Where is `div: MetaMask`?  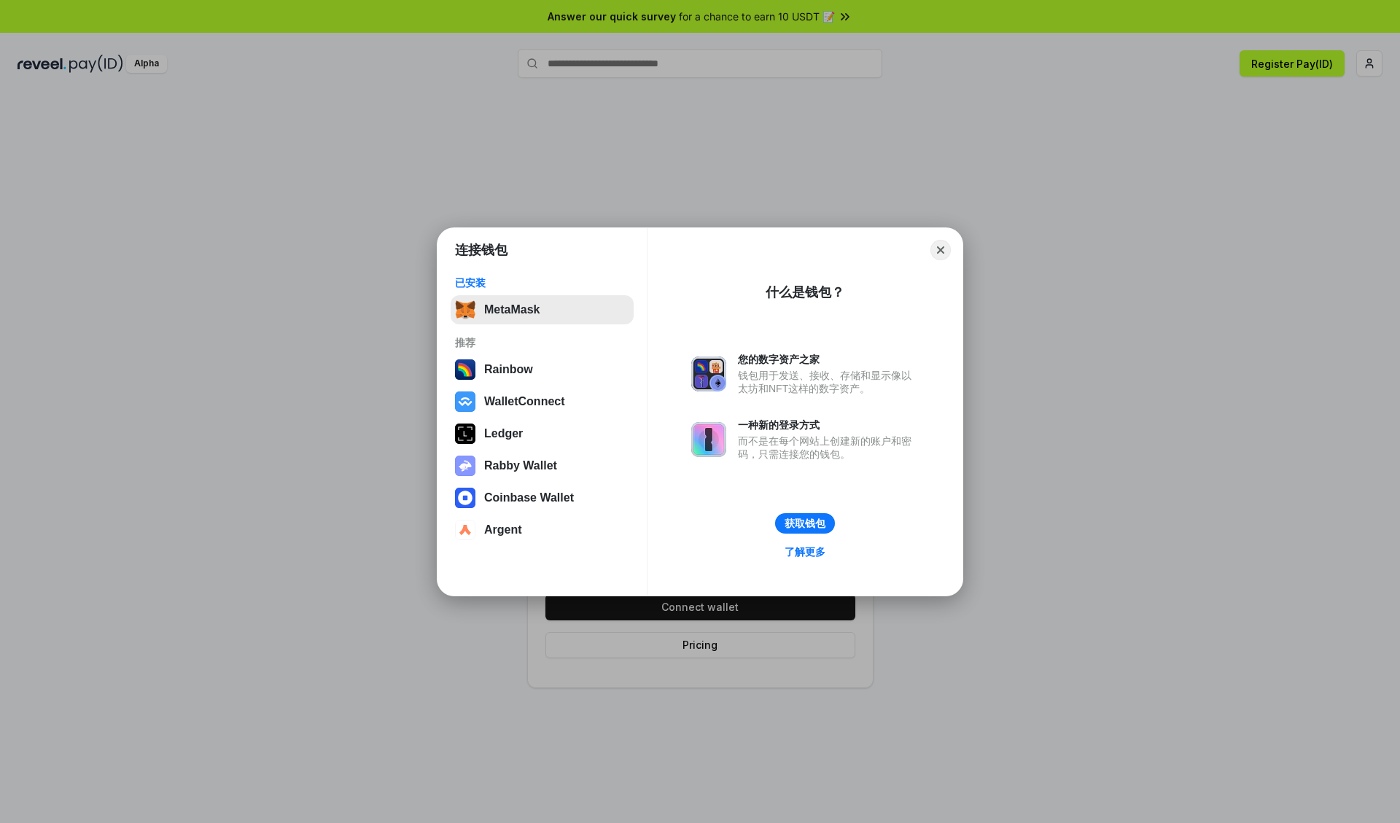
div: MetaMask is located at coordinates (512, 310).